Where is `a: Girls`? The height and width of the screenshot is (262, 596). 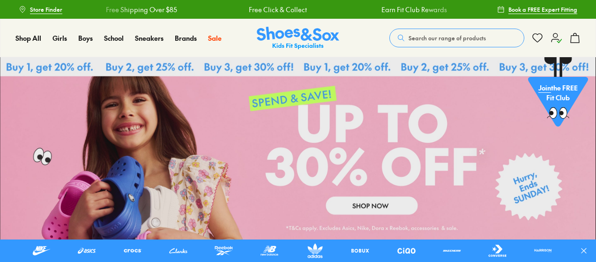 a: Girls is located at coordinates (59, 38).